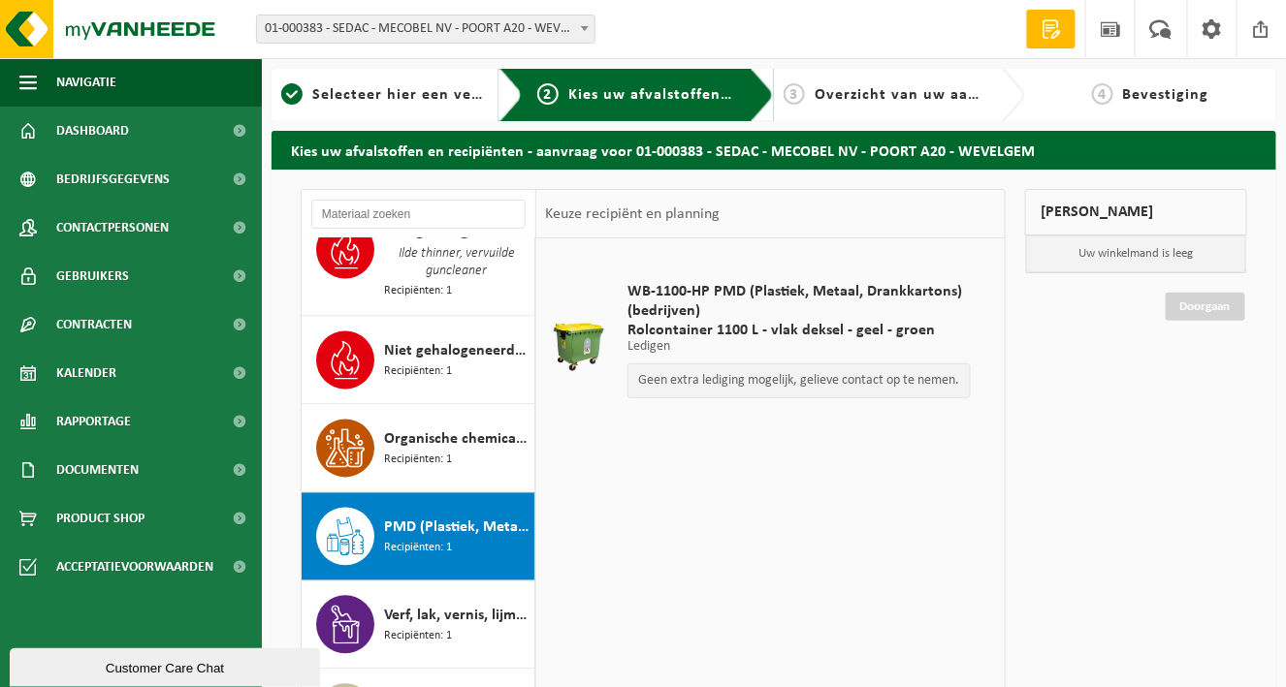 Image resolution: width=1286 pixels, height=687 pixels. What do you see at coordinates (418, 262) in the screenshot?
I see `button: Niet gehalogeneerde solventen - hoogcalorisch in kleinverpakking Ilde thinner, vervuilde gunclean...` at bounding box center [418, 262].